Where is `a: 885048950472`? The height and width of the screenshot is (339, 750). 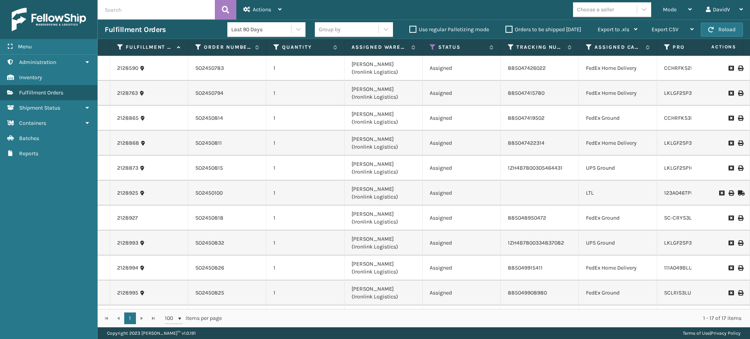 a: 885048950472 is located at coordinates (527, 218).